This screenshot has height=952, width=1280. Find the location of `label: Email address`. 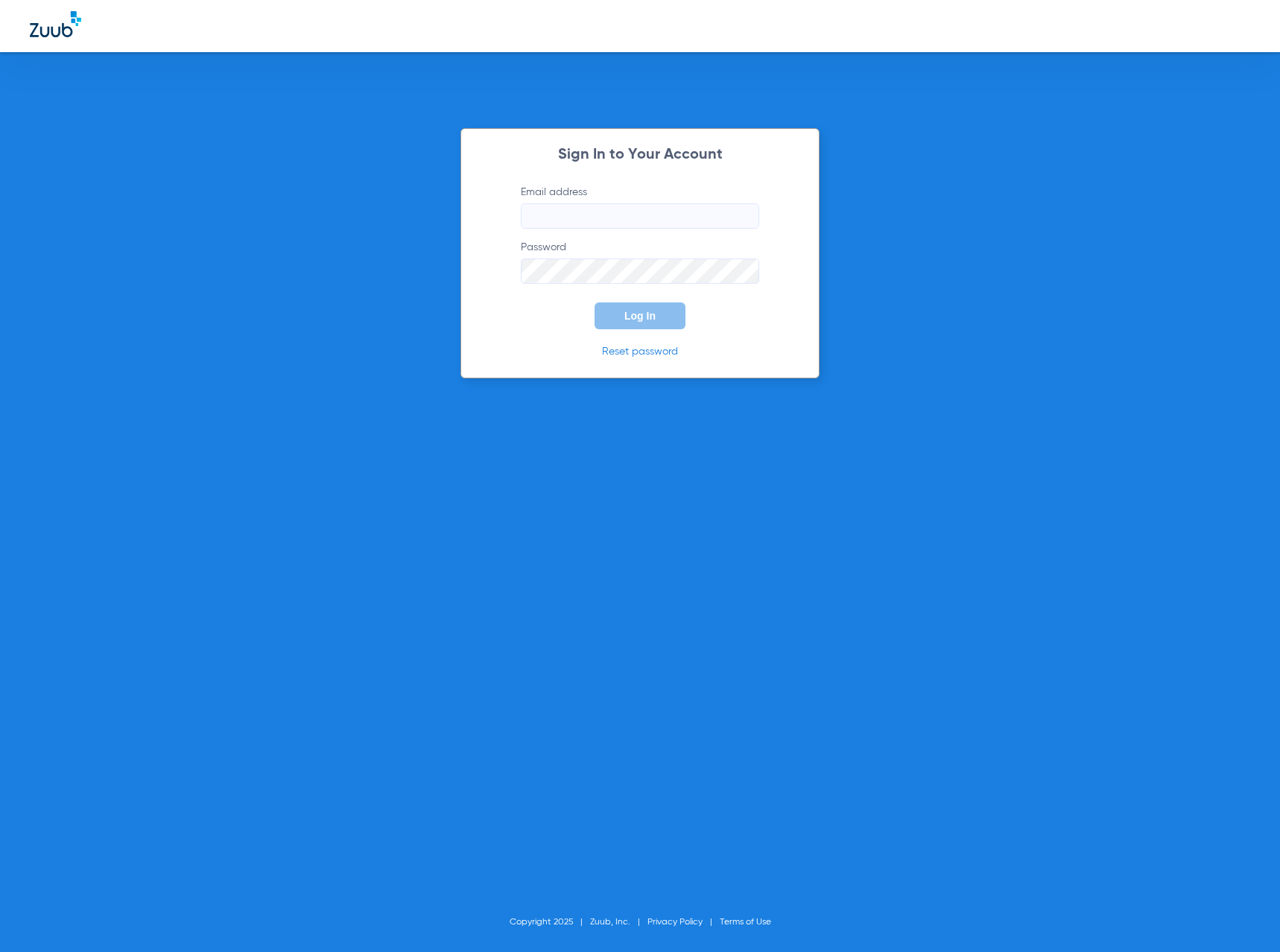

label: Email address is located at coordinates (640, 206).